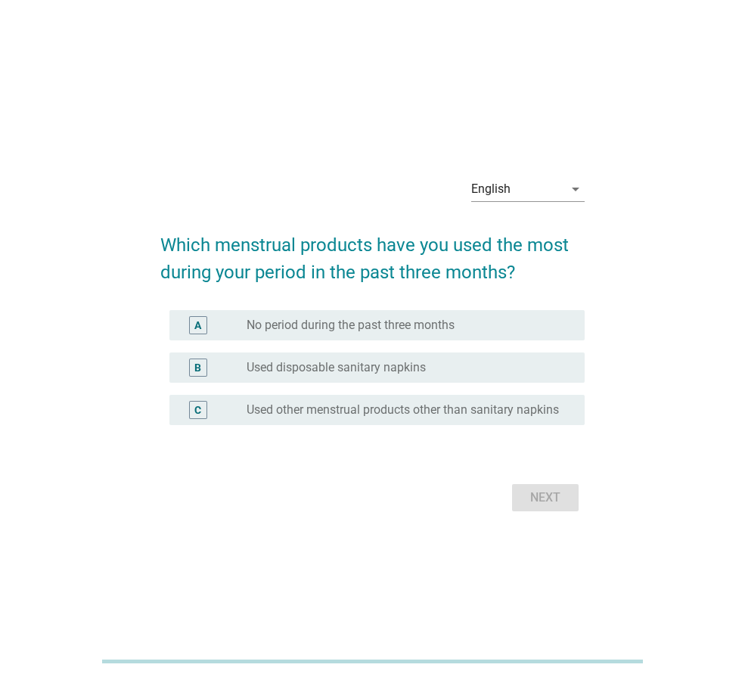  I want to click on h2: Which menstrual products have you used the most during your period in the past three months?, so click(372, 251).